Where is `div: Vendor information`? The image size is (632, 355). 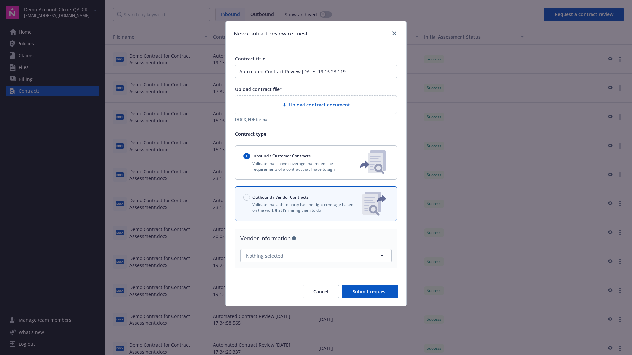
div: Vendor information is located at coordinates (316, 239).